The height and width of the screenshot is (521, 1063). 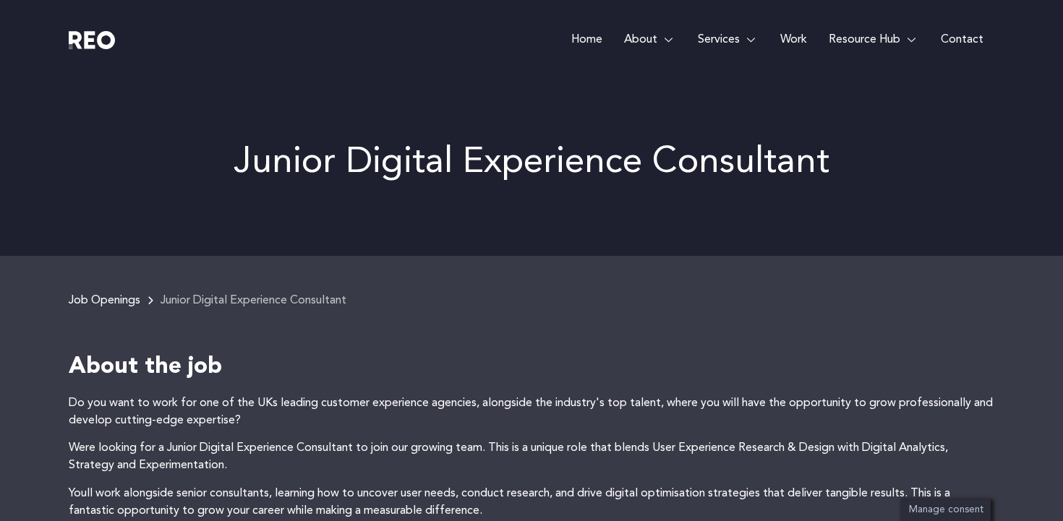 What do you see at coordinates (531, 368) in the screenshot?
I see `h4: About the job` at bounding box center [531, 368].